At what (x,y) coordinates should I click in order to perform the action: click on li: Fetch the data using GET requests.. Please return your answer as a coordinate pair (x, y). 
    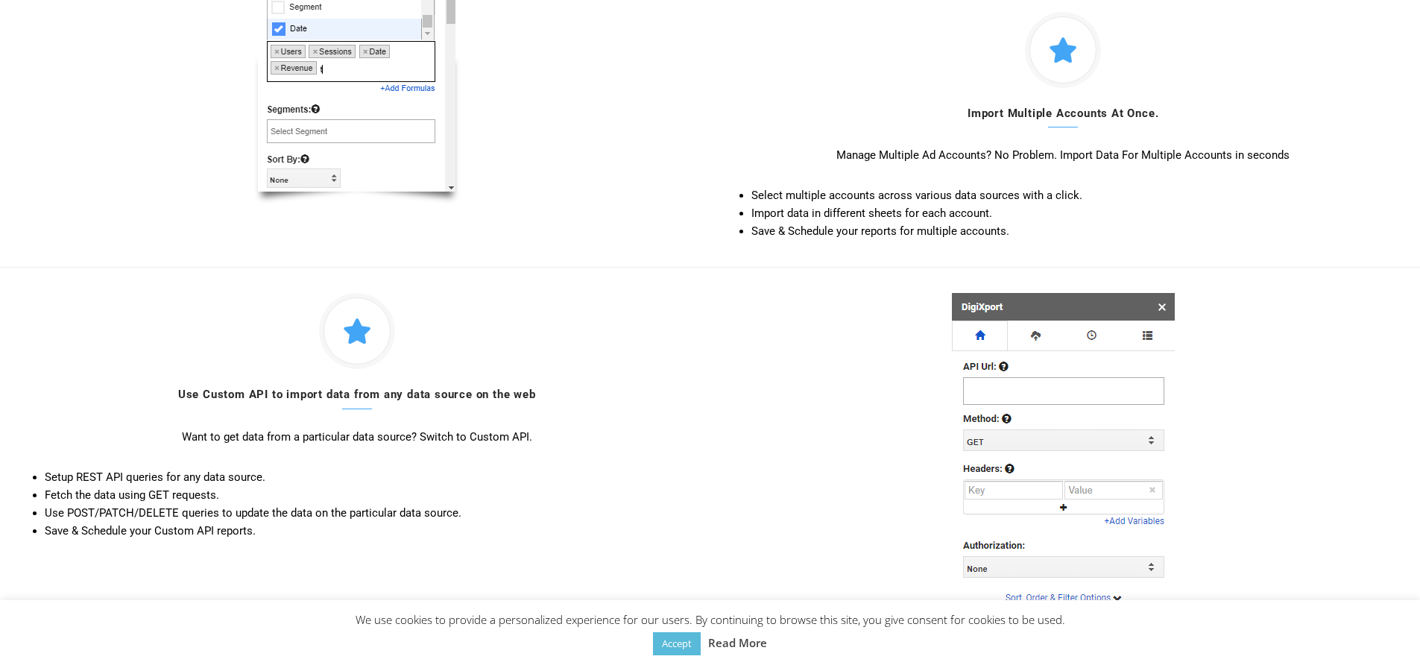
    Looking at the image, I should click on (372, 495).